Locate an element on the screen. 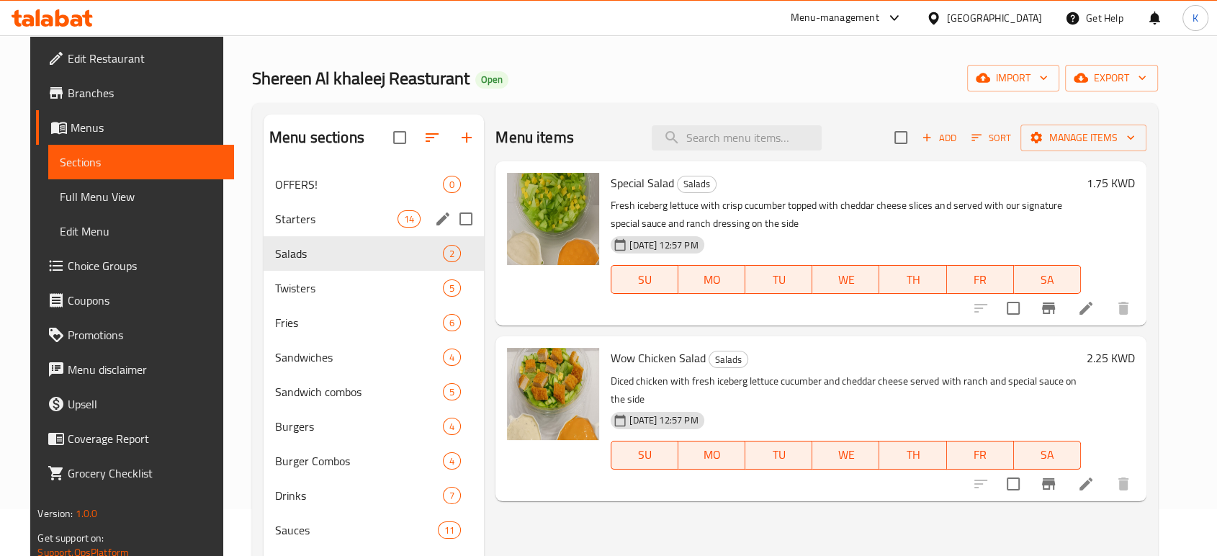 This screenshot has width=1217, height=556. span: Edit Menu is located at coordinates (140, 231).